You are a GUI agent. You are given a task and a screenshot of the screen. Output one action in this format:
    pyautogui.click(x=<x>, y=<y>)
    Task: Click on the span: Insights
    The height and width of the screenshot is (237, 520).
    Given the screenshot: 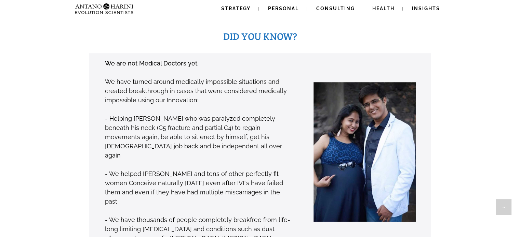 What is the action you would take?
    pyautogui.click(x=426, y=9)
    